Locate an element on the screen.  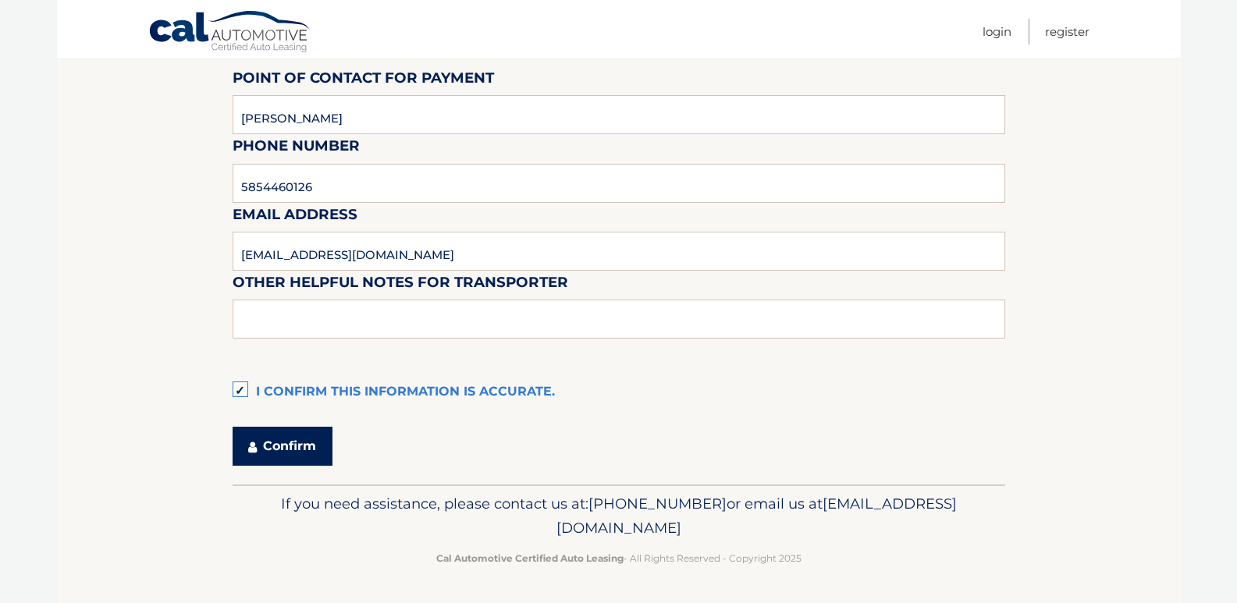
button: Confirm is located at coordinates (282, 446).